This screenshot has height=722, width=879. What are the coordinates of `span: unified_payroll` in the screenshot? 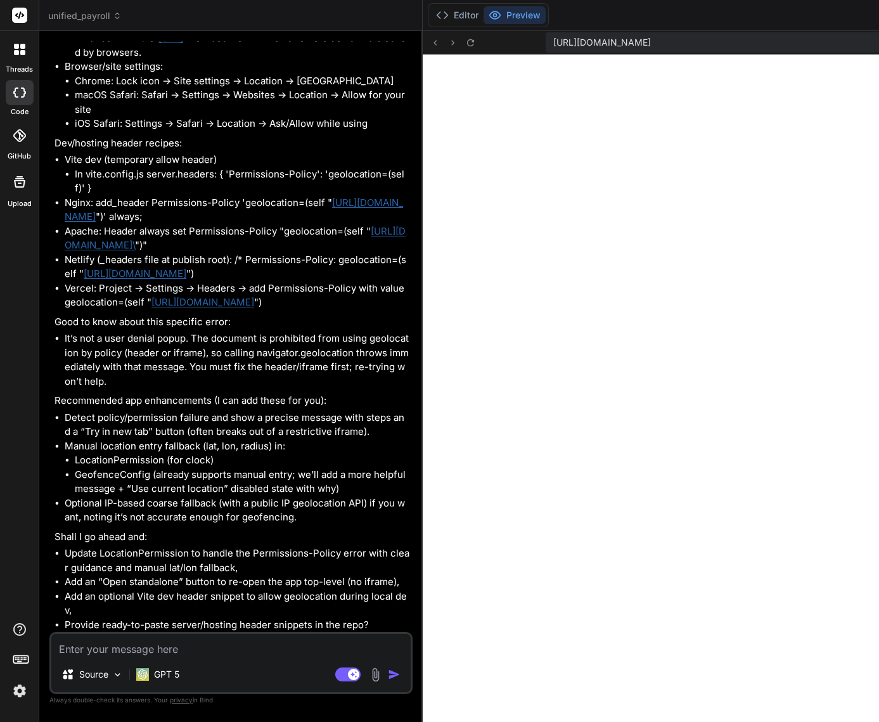 It's located at (85, 16).